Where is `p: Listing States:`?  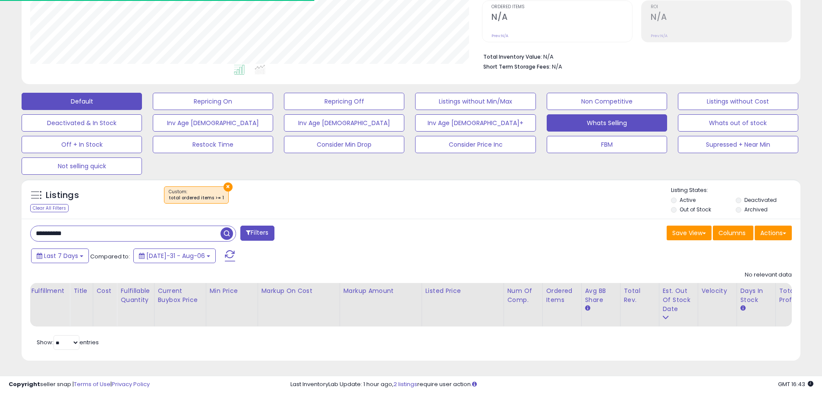 p: Listing States: is located at coordinates (735, 190).